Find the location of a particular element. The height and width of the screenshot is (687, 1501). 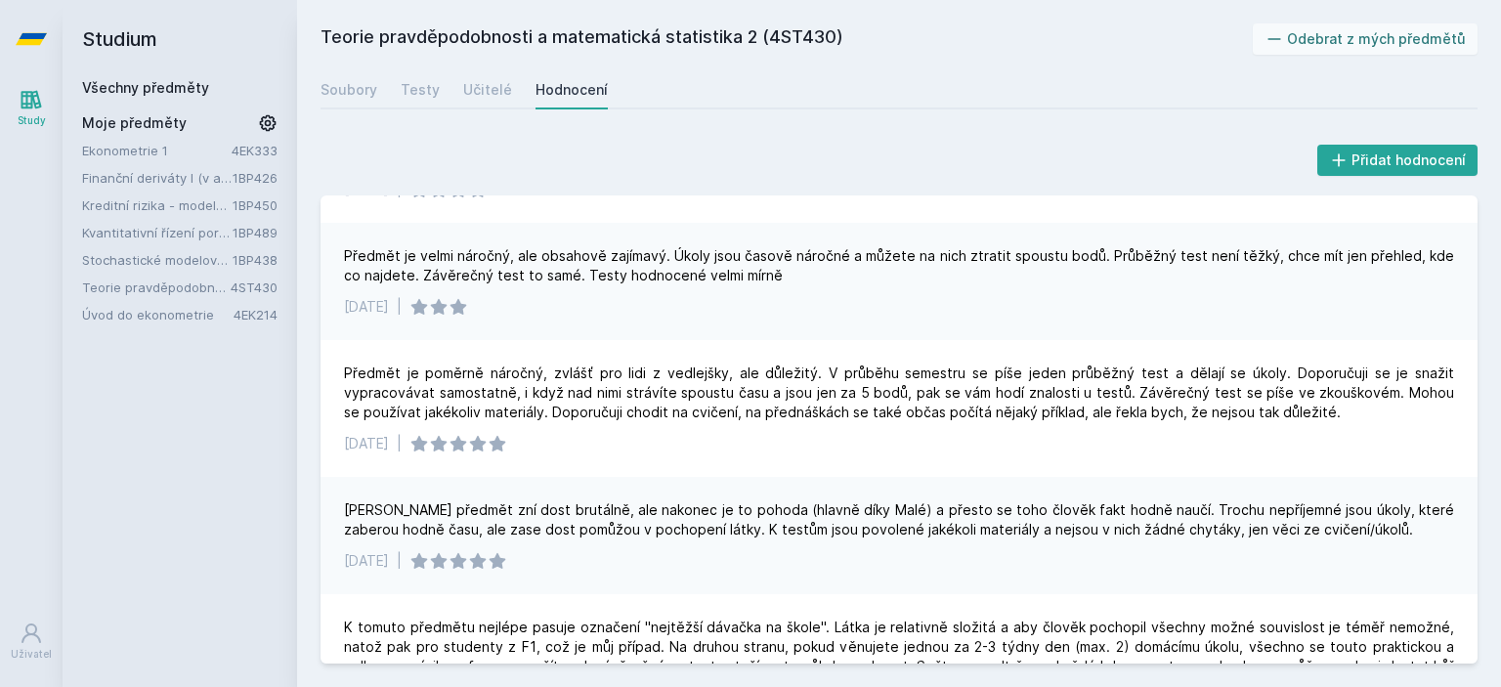

a: 4EK214 is located at coordinates (255, 315).